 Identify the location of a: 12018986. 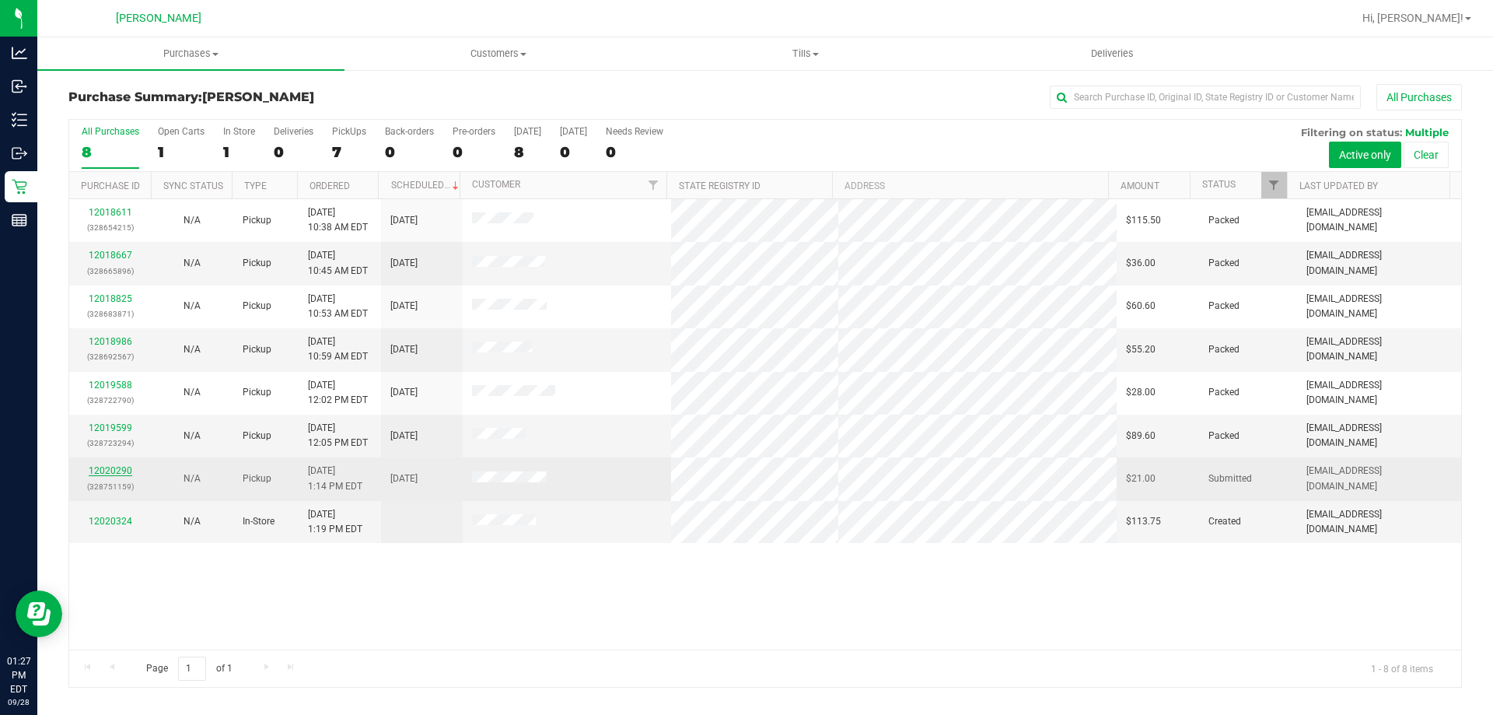
(110, 341).